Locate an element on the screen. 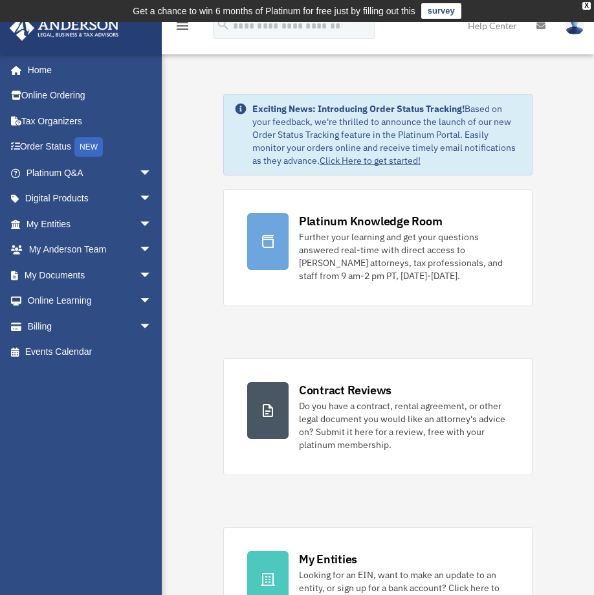 This screenshot has width=594, height=595. a: My Documentsarrow_drop_down is located at coordinates (90, 275).